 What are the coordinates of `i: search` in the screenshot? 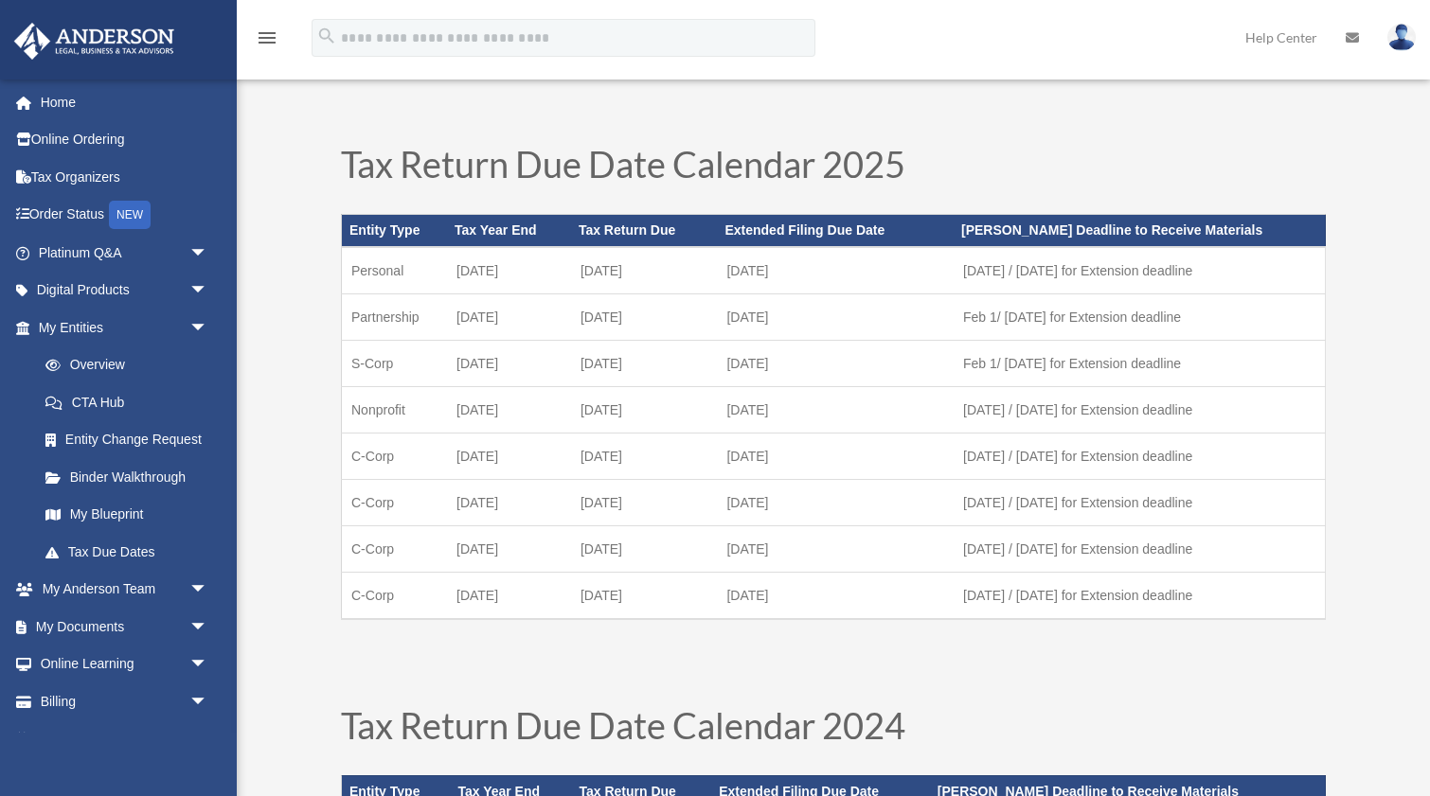 It's located at (327, 36).